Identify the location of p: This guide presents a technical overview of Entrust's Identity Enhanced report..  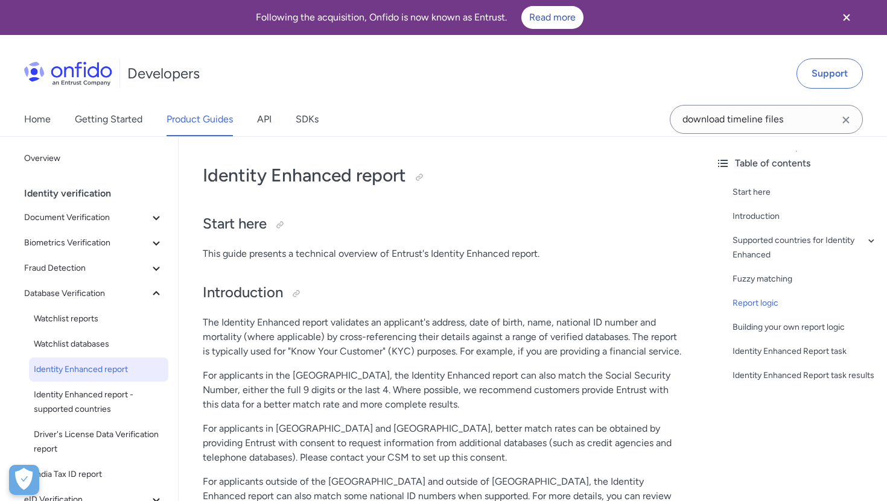
(442, 254).